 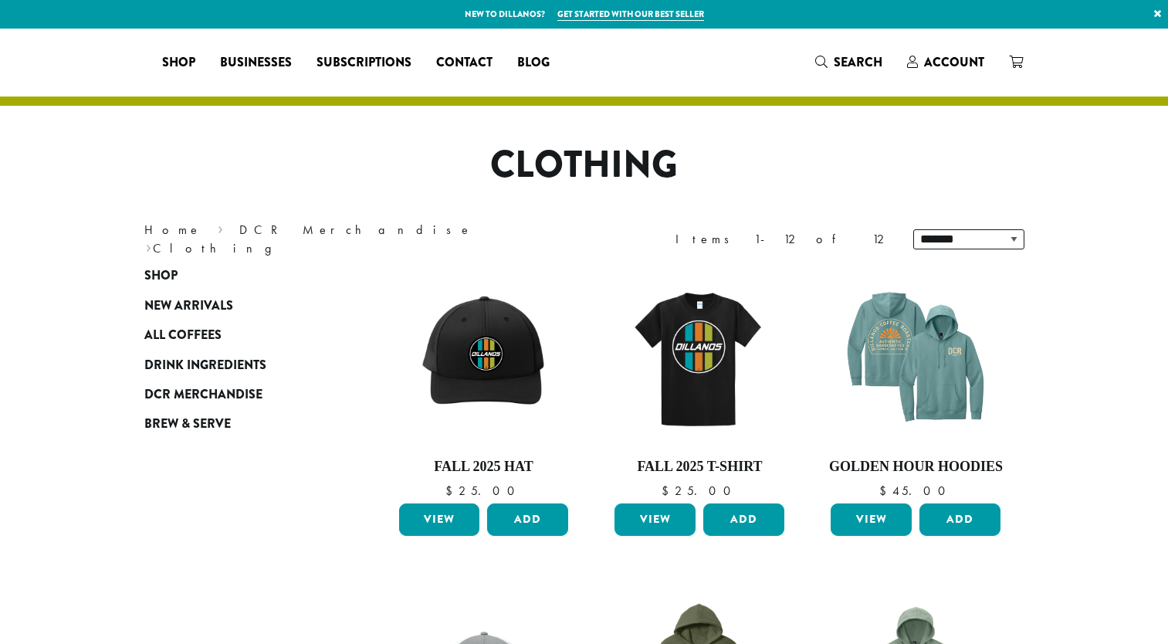 What do you see at coordinates (916, 490) in the screenshot?
I see `bdi: 45.00` at bounding box center [916, 490].